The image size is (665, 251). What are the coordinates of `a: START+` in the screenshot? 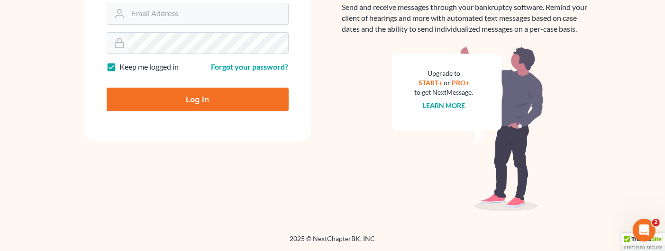 It's located at (430, 82).